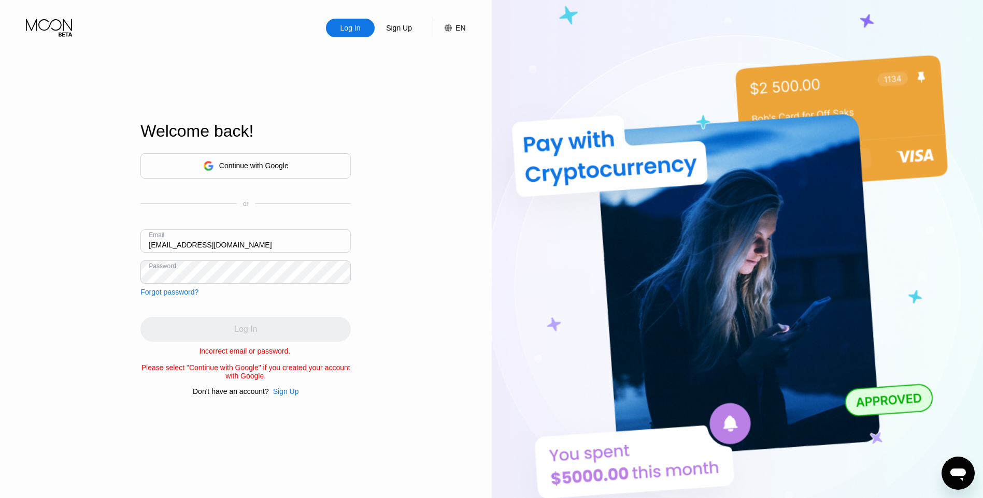  What do you see at coordinates (246, 204) in the screenshot?
I see `div: or` at bounding box center [246, 204].